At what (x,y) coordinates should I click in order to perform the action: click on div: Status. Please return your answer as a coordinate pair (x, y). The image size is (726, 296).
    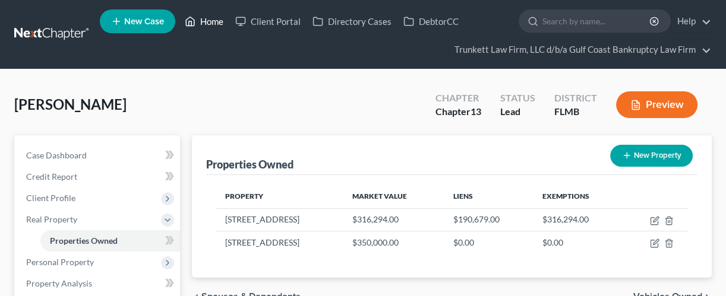
    Looking at the image, I should click on (517, 98).